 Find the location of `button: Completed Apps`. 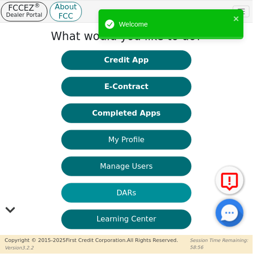

button: Completed Apps is located at coordinates (127, 113).